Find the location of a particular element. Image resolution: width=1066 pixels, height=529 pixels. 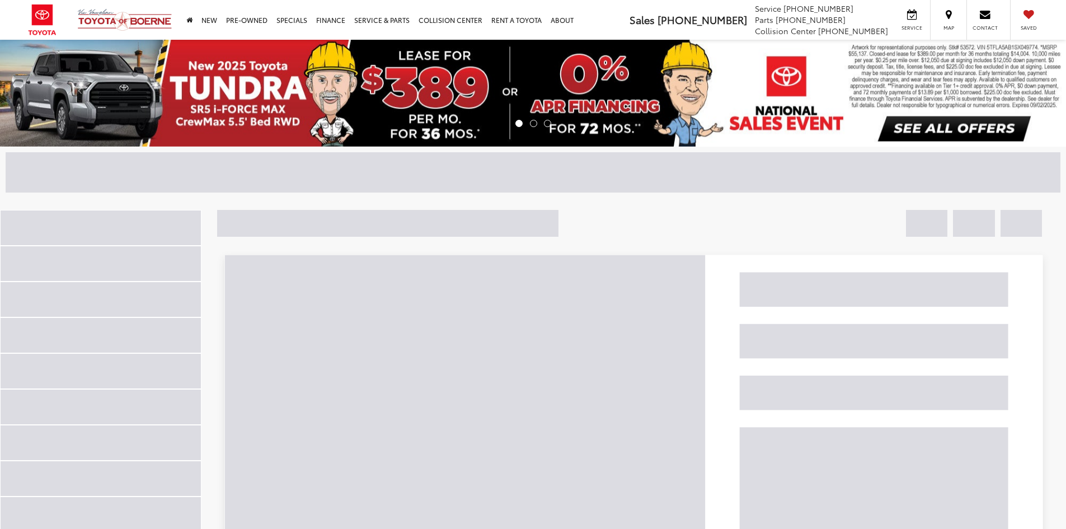

img: Vic Vaughan Toyota of Boerne is located at coordinates (125, 20).